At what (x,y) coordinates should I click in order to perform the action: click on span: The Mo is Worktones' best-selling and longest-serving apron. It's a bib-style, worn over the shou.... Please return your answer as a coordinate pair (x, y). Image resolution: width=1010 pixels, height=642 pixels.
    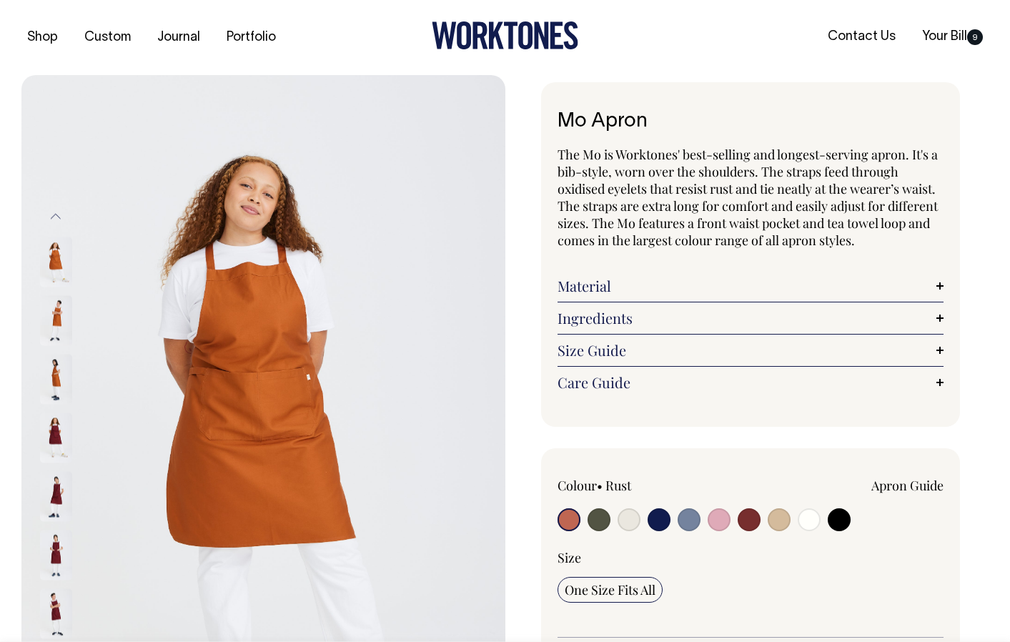
    Looking at the image, I should click on (747, 197).